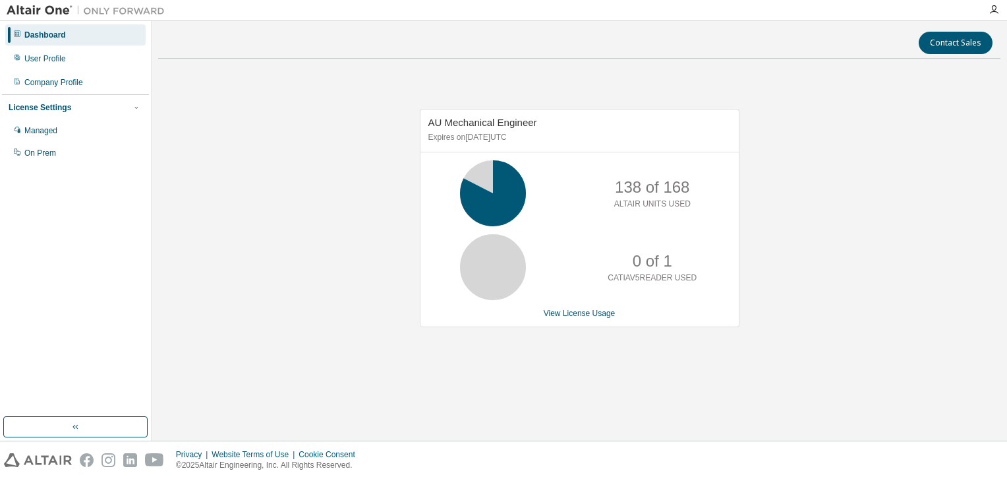 The width and height of the screenshot is (1007, 479). I want to click on div: Privacy, so click(194, 454).